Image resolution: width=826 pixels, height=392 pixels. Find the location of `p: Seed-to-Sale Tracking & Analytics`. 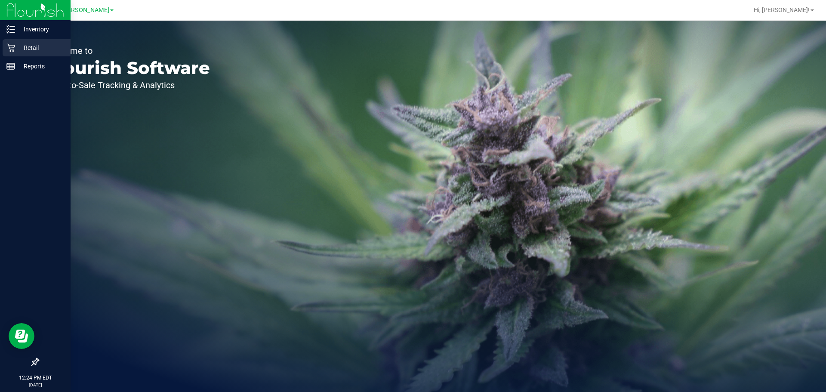

p: Seed-to-Sale Tracking & Analytics is located at coordinates (128, 85).